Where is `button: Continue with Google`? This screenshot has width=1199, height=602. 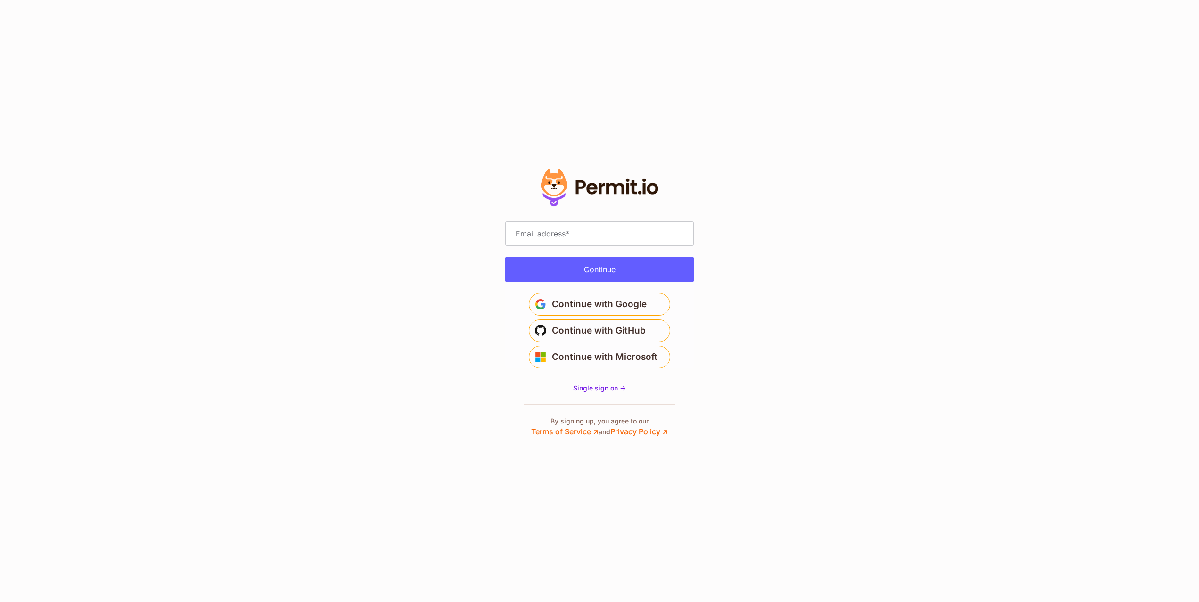
button: Continue with Google is located at coordinates (600, 304).